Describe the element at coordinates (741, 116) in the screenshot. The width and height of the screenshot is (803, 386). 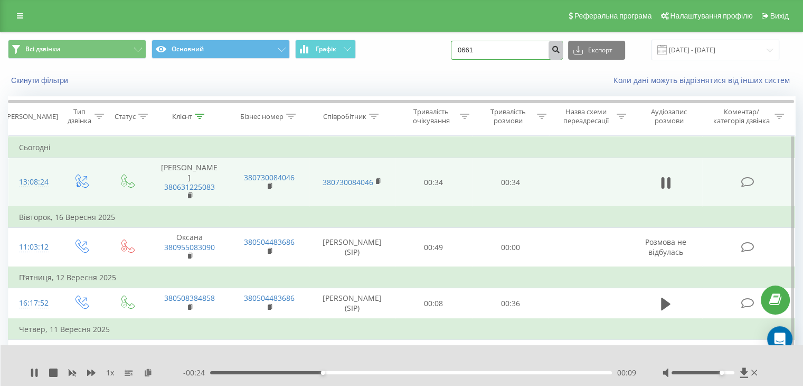
I see `div: Коментар/категорія дзвінка` at that location.